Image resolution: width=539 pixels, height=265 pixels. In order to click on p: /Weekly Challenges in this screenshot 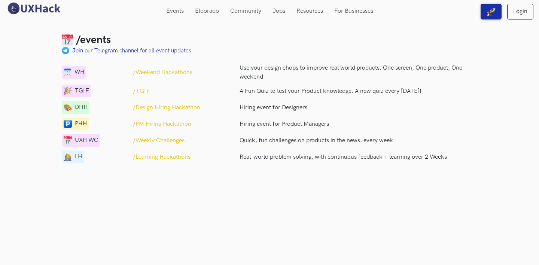, I will do `click(159, 141)`.